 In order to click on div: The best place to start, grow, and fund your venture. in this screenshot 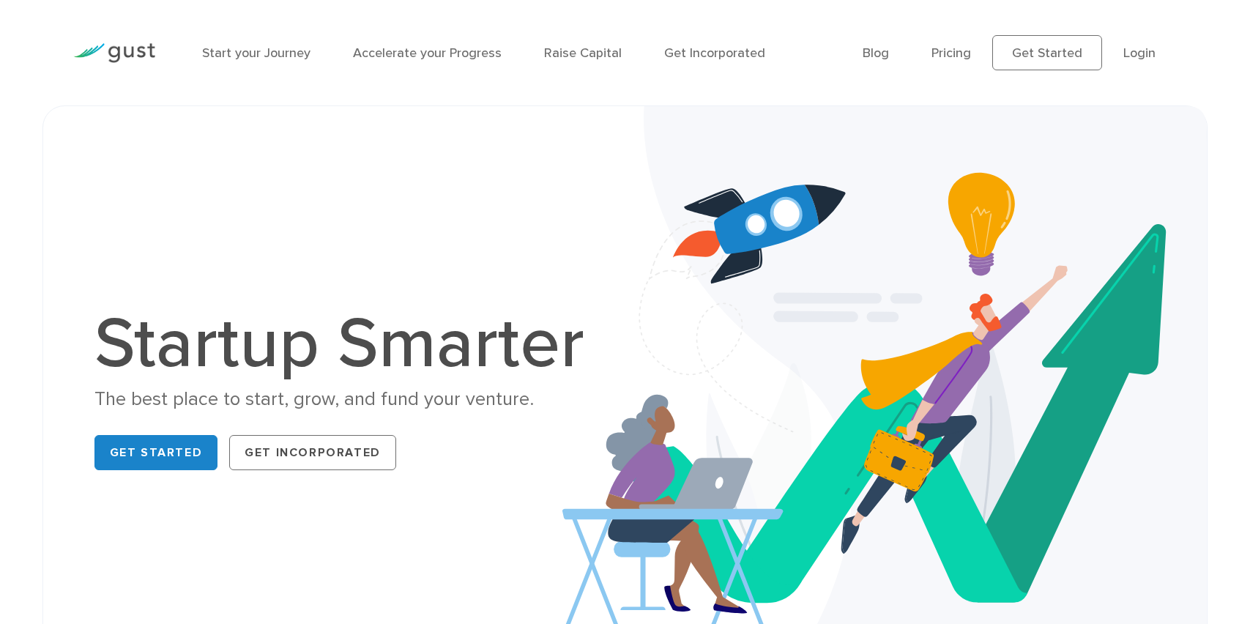, I will do `click(347, 399)`.